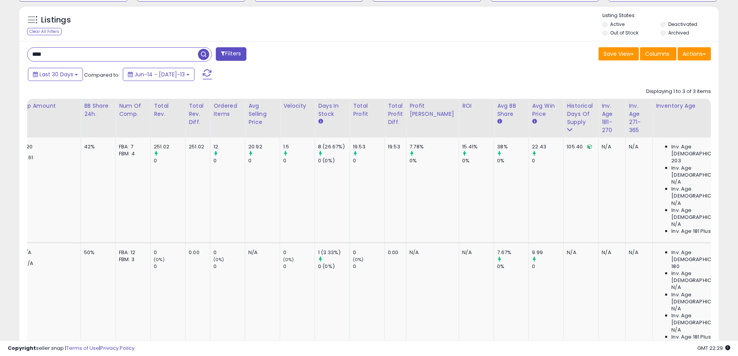  I want to click on div: Avg BB Share, so click(511, 110).